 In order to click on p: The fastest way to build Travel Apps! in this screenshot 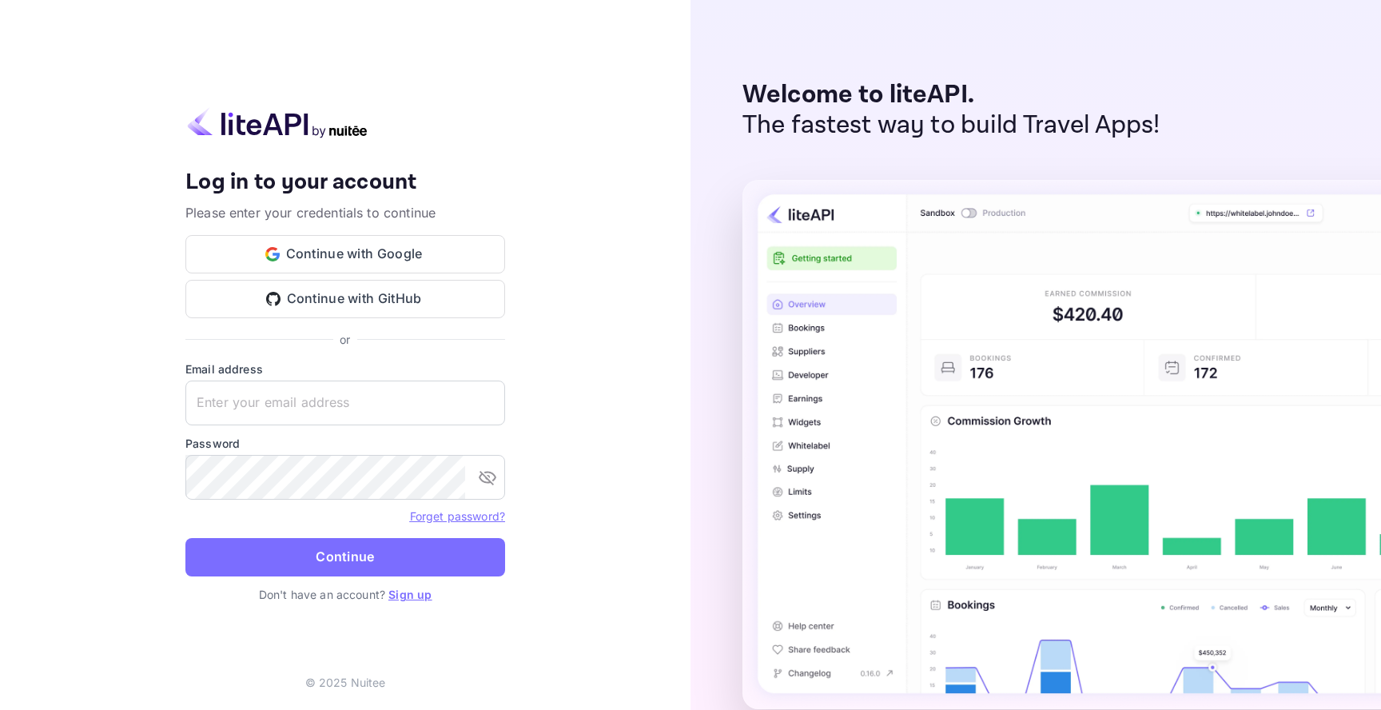, I will do `click(951, 125)`.